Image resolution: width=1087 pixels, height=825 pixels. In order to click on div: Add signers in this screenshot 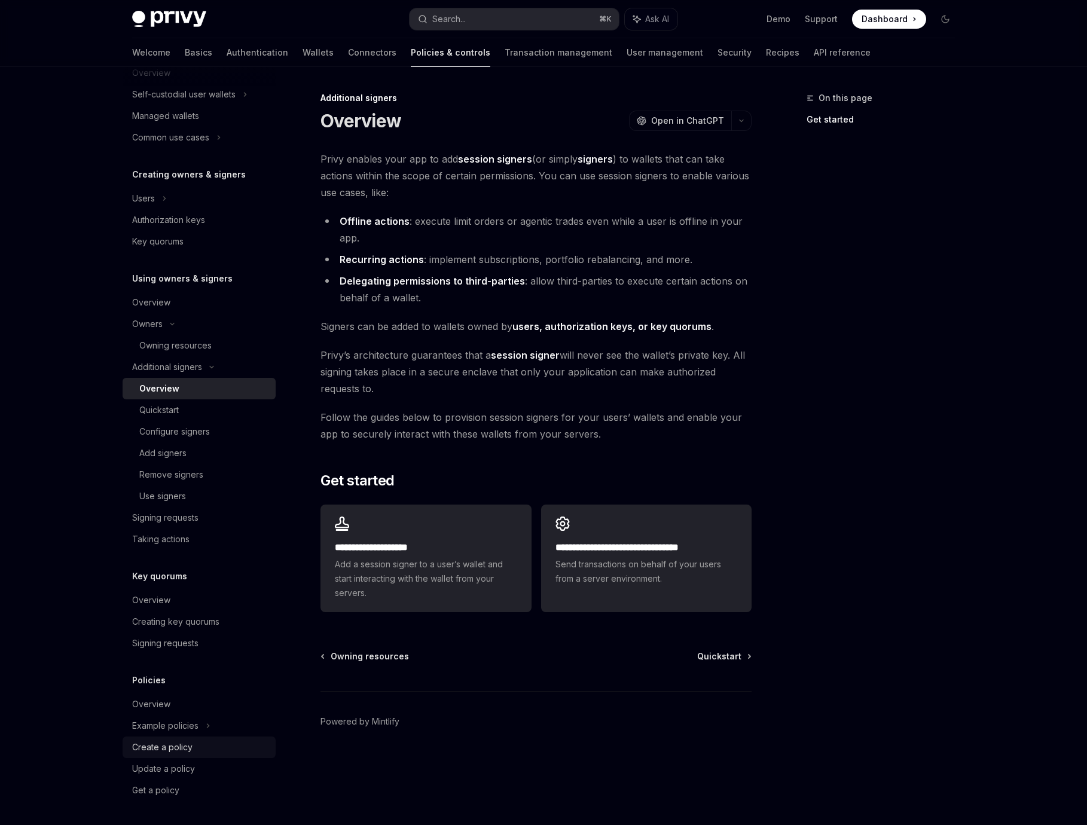, I will do `click(163, 453)`.